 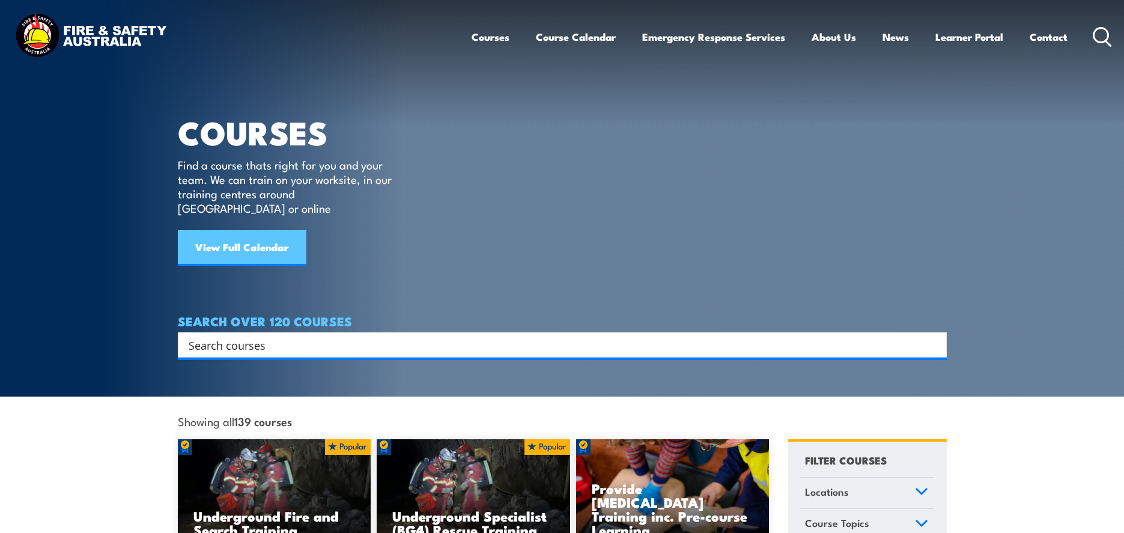 What do you see at coordinates (834, 37) in the screenshot?
I see `a: About Us` at bounding box center [834, 37].